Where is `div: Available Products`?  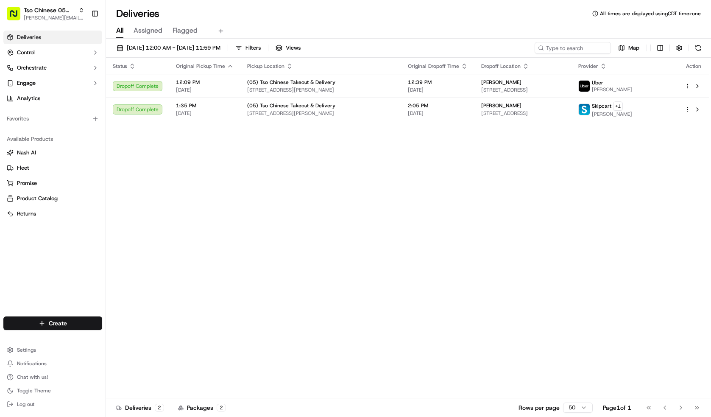
div: Available Products is located at coordinates (53, 139).